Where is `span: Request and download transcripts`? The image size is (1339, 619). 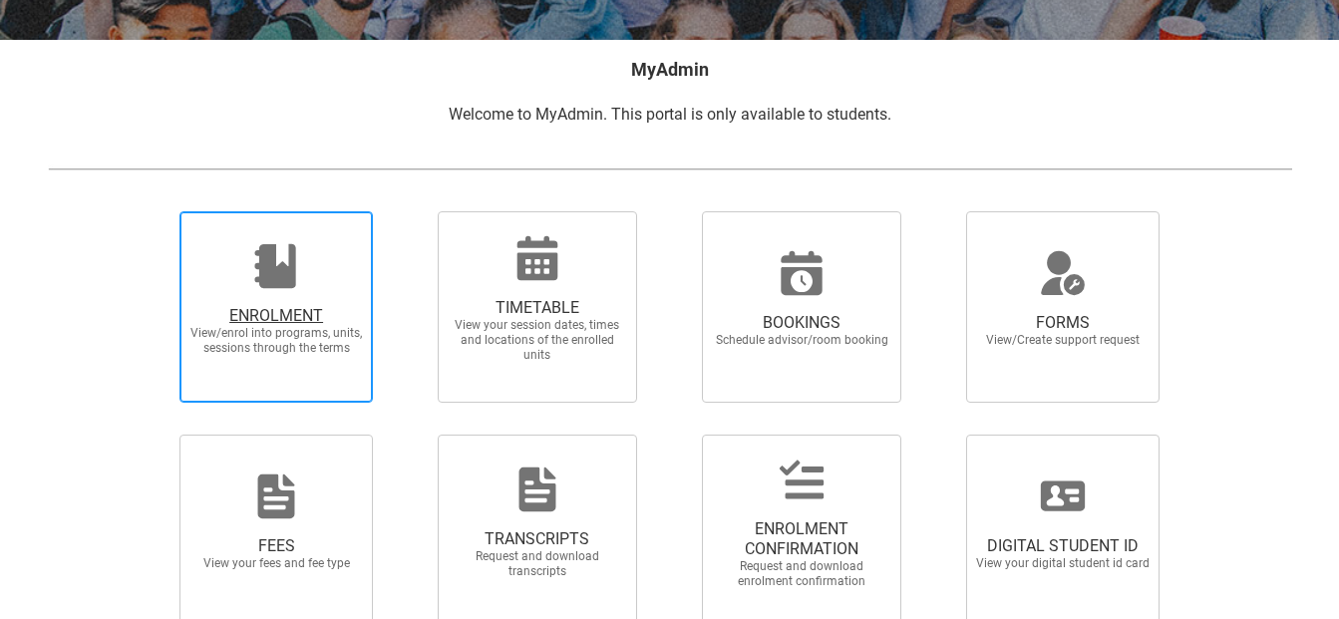
span: Request and download transcripts is located at coordinates (538, 565).